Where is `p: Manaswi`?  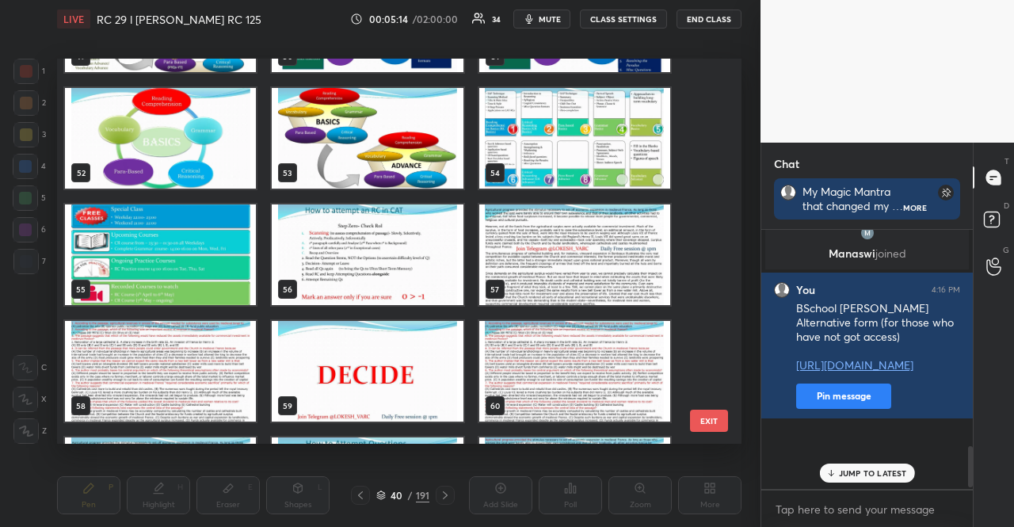 p: Manaswi is located at coordinates (867, 254).